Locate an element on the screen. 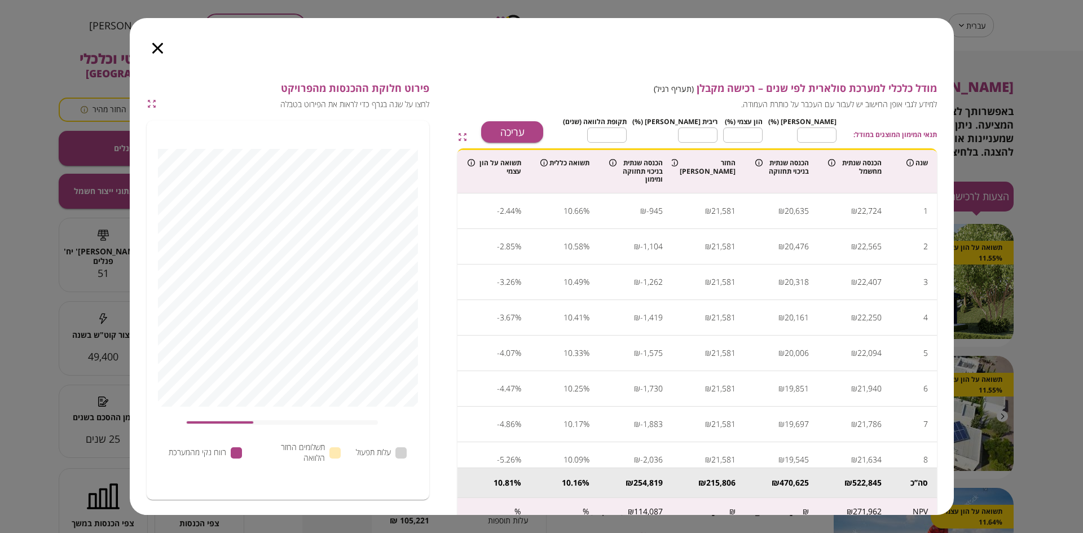  span: מודל כלכלי למערכת סולארית לפי שנים – רכישה מקבלן is located at coordinates (709, 89).